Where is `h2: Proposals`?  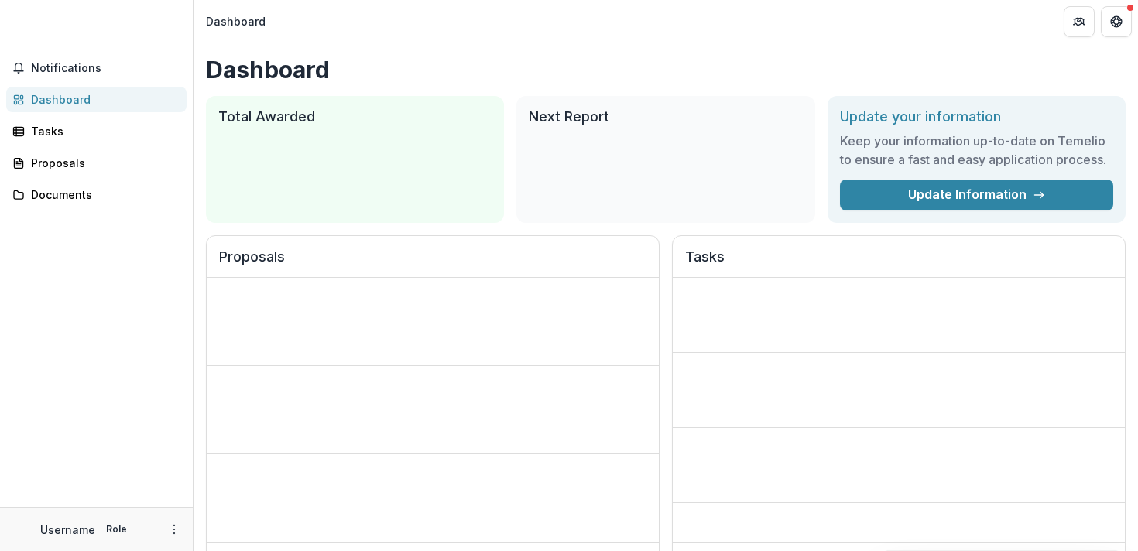 h2: Proposals is located at coordinates (433, 263).